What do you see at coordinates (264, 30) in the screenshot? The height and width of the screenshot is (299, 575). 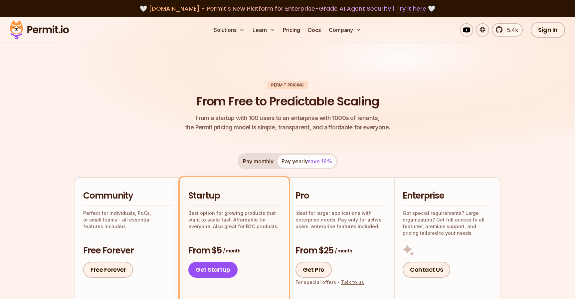 I see `button: Learn` at bounding box center [264, 30].